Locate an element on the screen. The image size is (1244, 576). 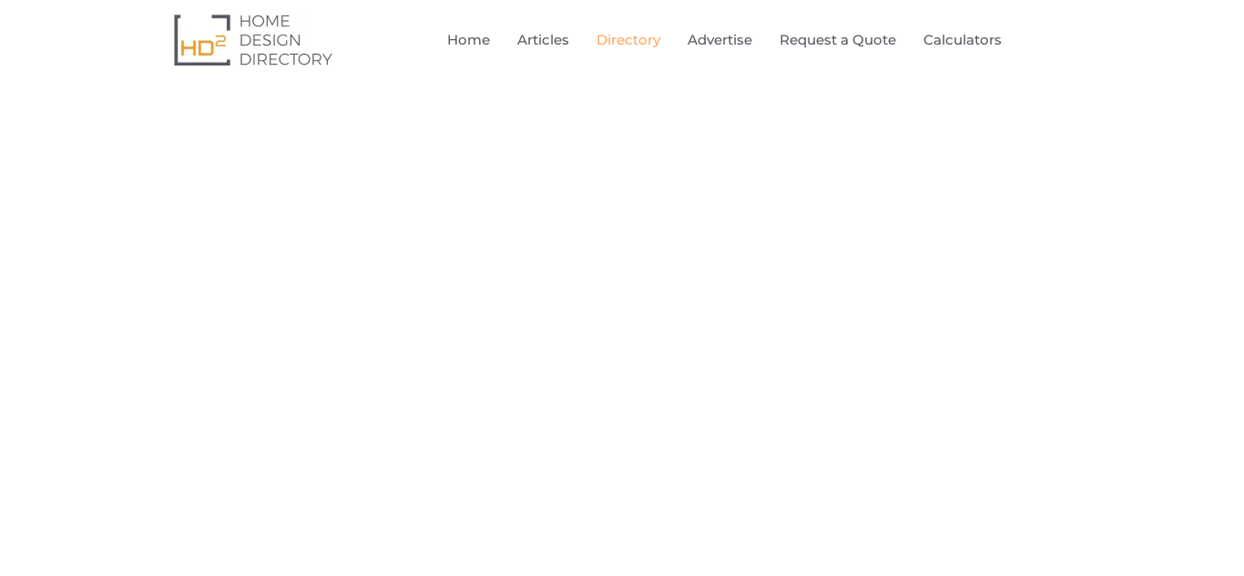
a: Request a Quote is located at coordinates (838, 40).